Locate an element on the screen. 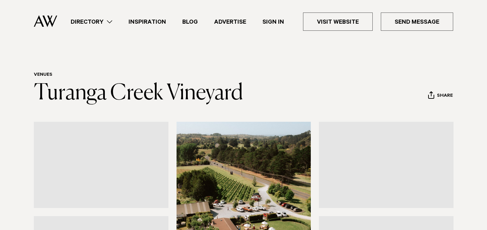 This screenshot has width=487, height=230. a: Venues is located at coordinates (43, 75).